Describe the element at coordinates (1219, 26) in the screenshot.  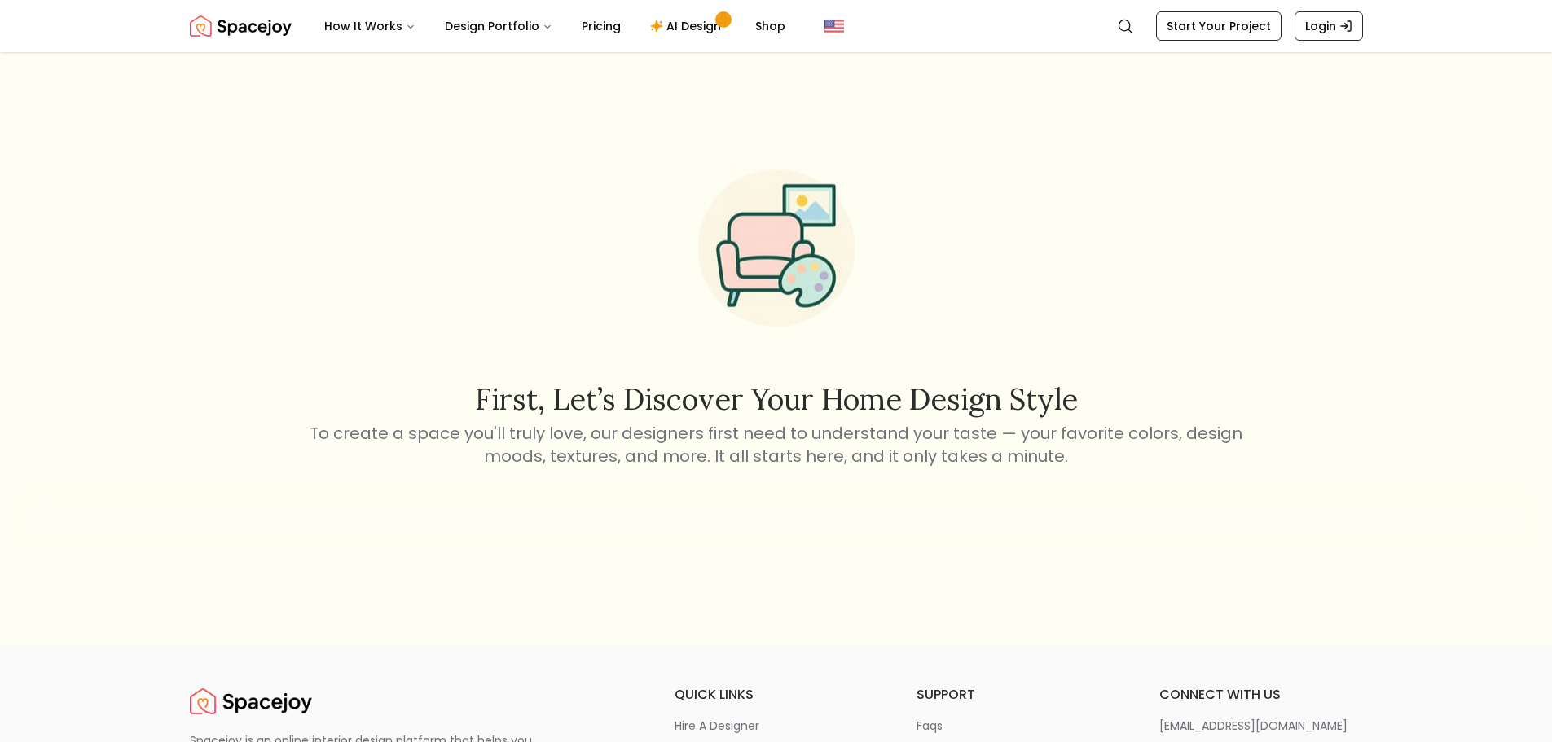
I see `a: Start Your Project` at that location.